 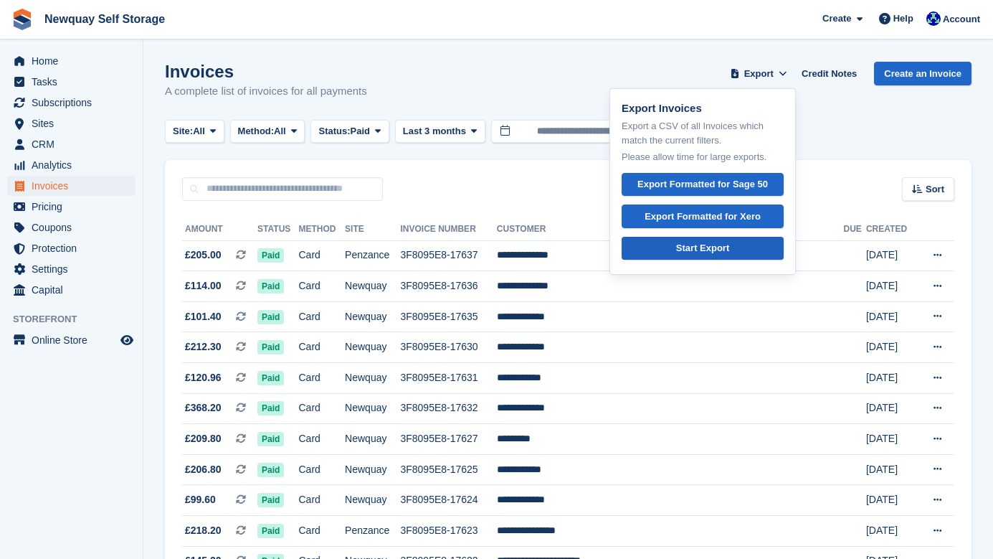 I want to click on p: Please allow time for large exports., so click(x=703, y=157).